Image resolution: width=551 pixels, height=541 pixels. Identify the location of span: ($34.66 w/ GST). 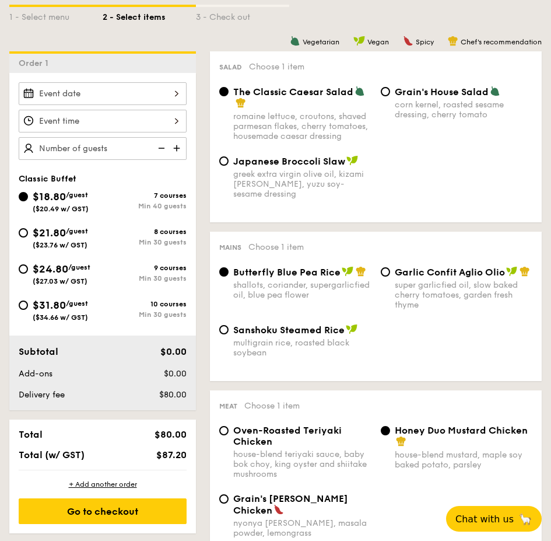
(60, 317).